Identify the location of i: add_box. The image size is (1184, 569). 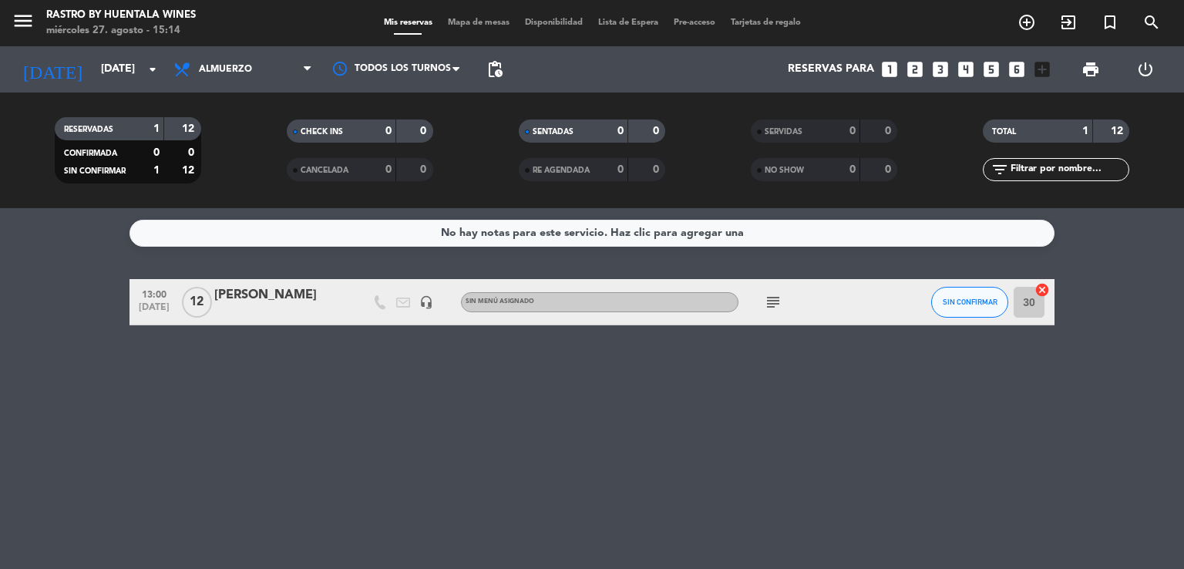
(1042, 69).